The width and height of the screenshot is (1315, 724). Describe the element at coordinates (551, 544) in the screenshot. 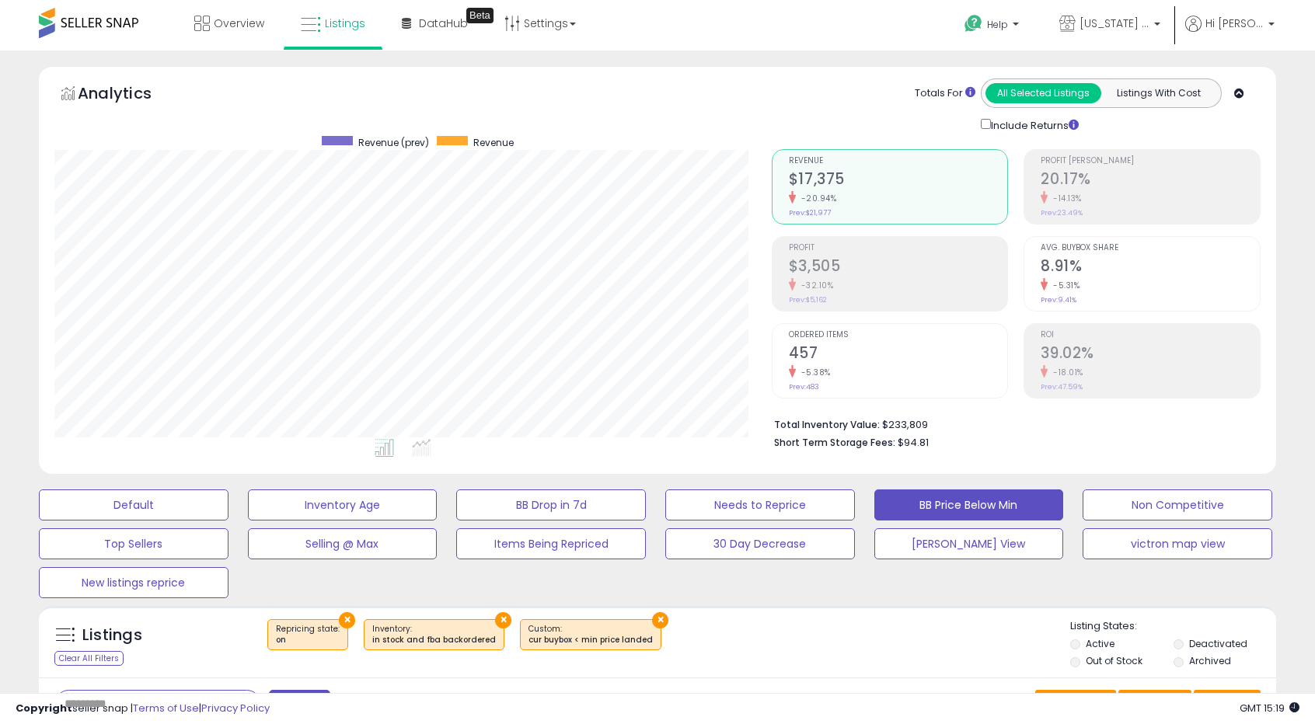

I see `button: Items Being Repriced` at that location.